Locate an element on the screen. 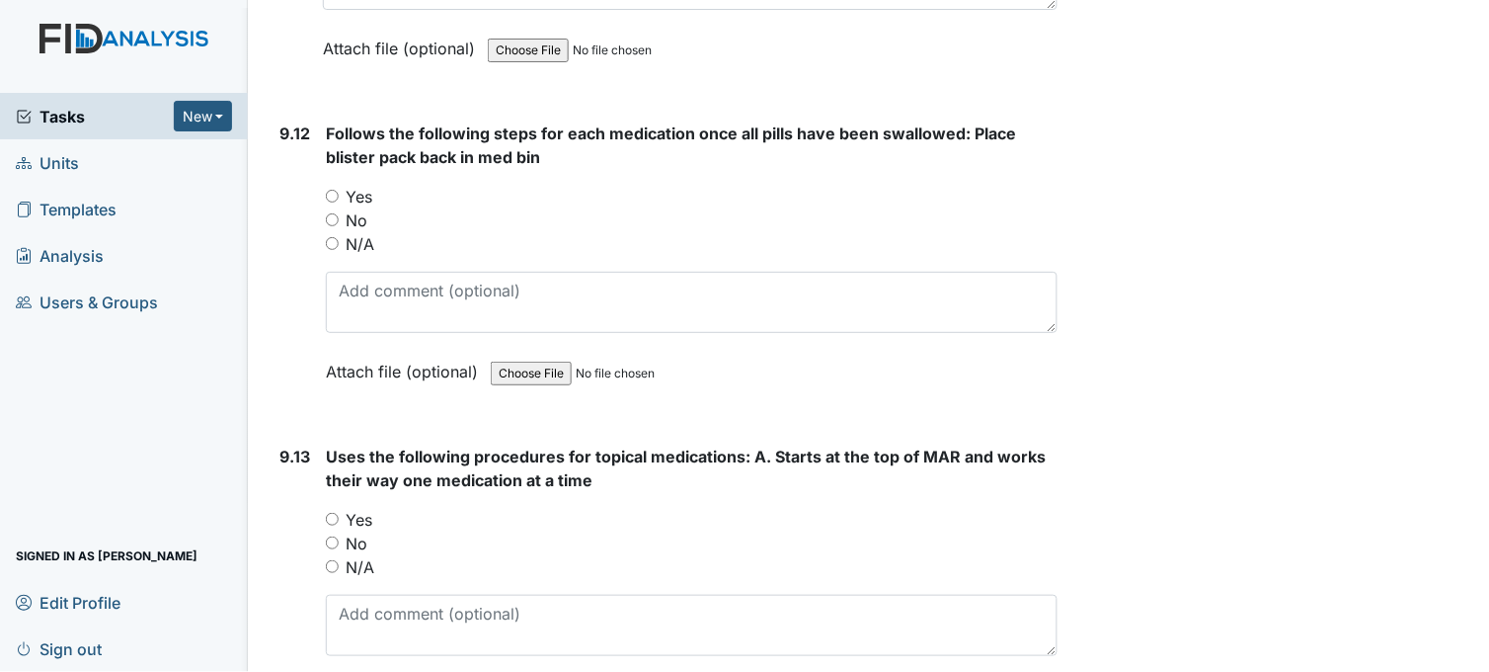 Image resolution: width=1489 pixels, height=672 pixels. a: Tasks is located at coordinates (95, 117).